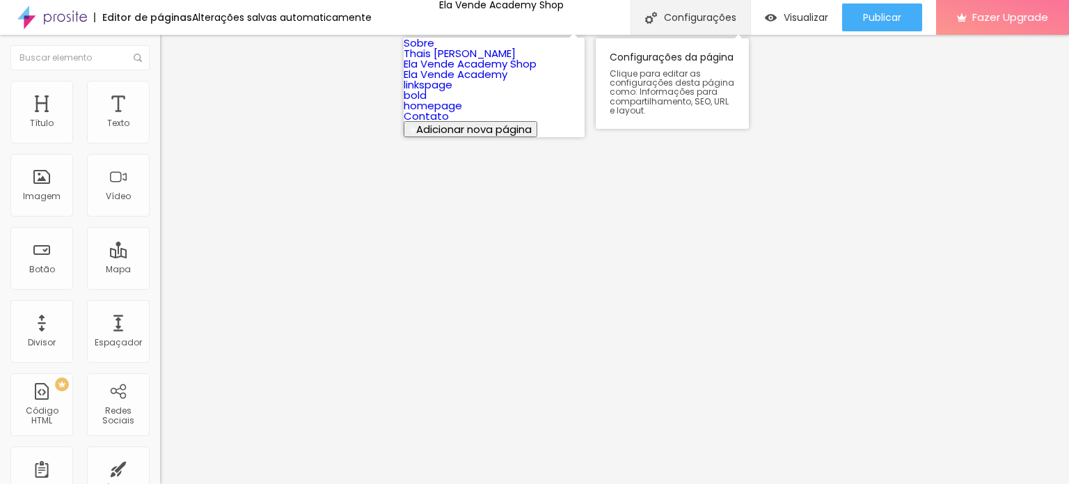 This screenshot has width=1069, height=484. I want to click on div: Editor de páginas, so click(143, 17).